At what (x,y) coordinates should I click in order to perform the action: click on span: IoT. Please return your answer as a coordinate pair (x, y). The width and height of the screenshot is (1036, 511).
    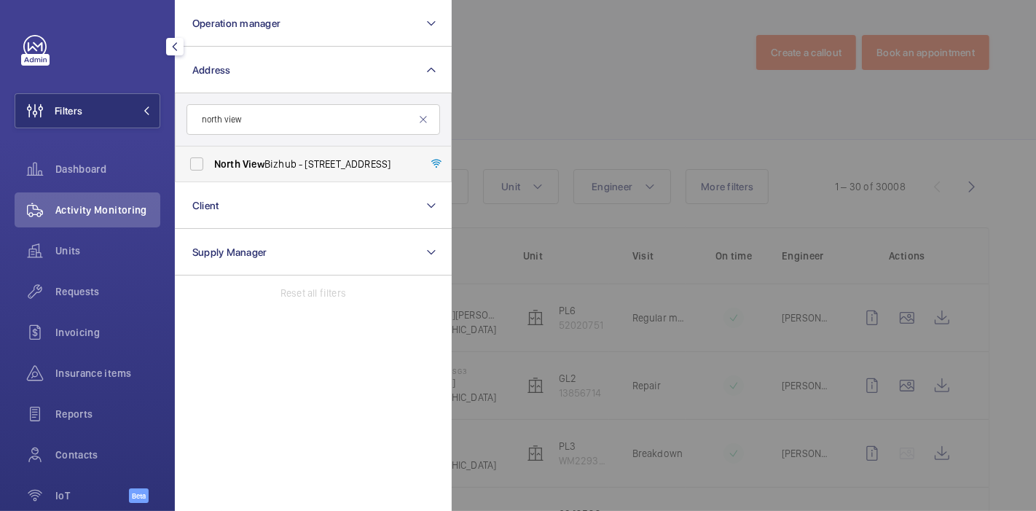
    Looking at the image, I should click on (92, 495).